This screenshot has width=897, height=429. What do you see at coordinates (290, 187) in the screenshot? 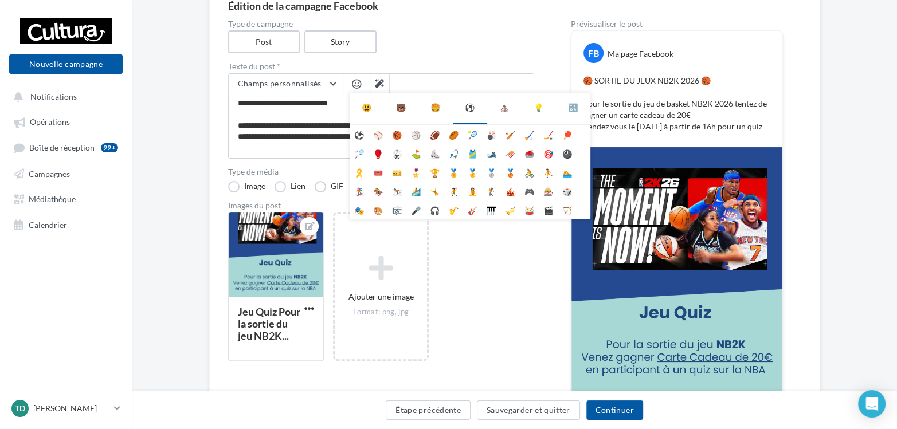
I see `label: Lien` at bounding box center [290, 187].